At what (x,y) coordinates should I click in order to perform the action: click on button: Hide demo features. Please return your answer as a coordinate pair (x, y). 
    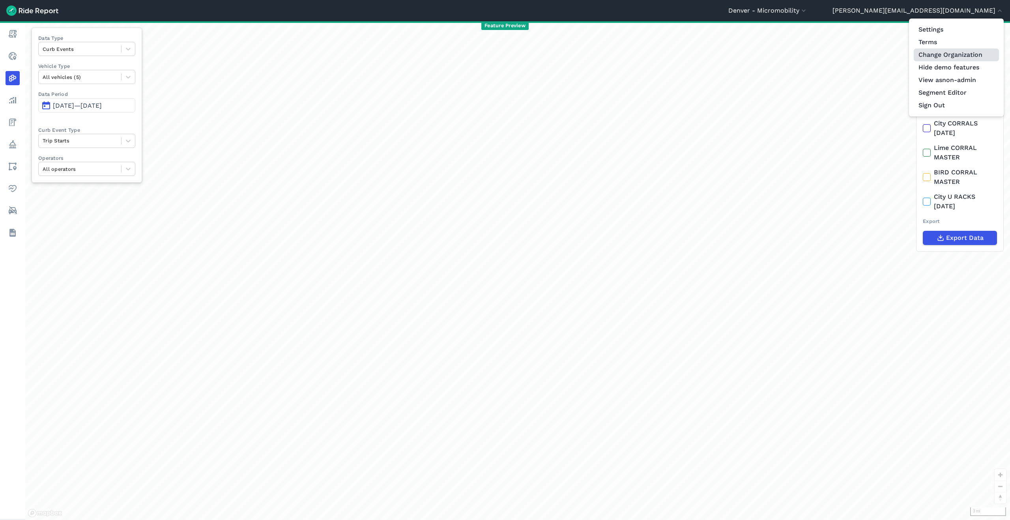
    Looking at the image, I should click on (956, 67).